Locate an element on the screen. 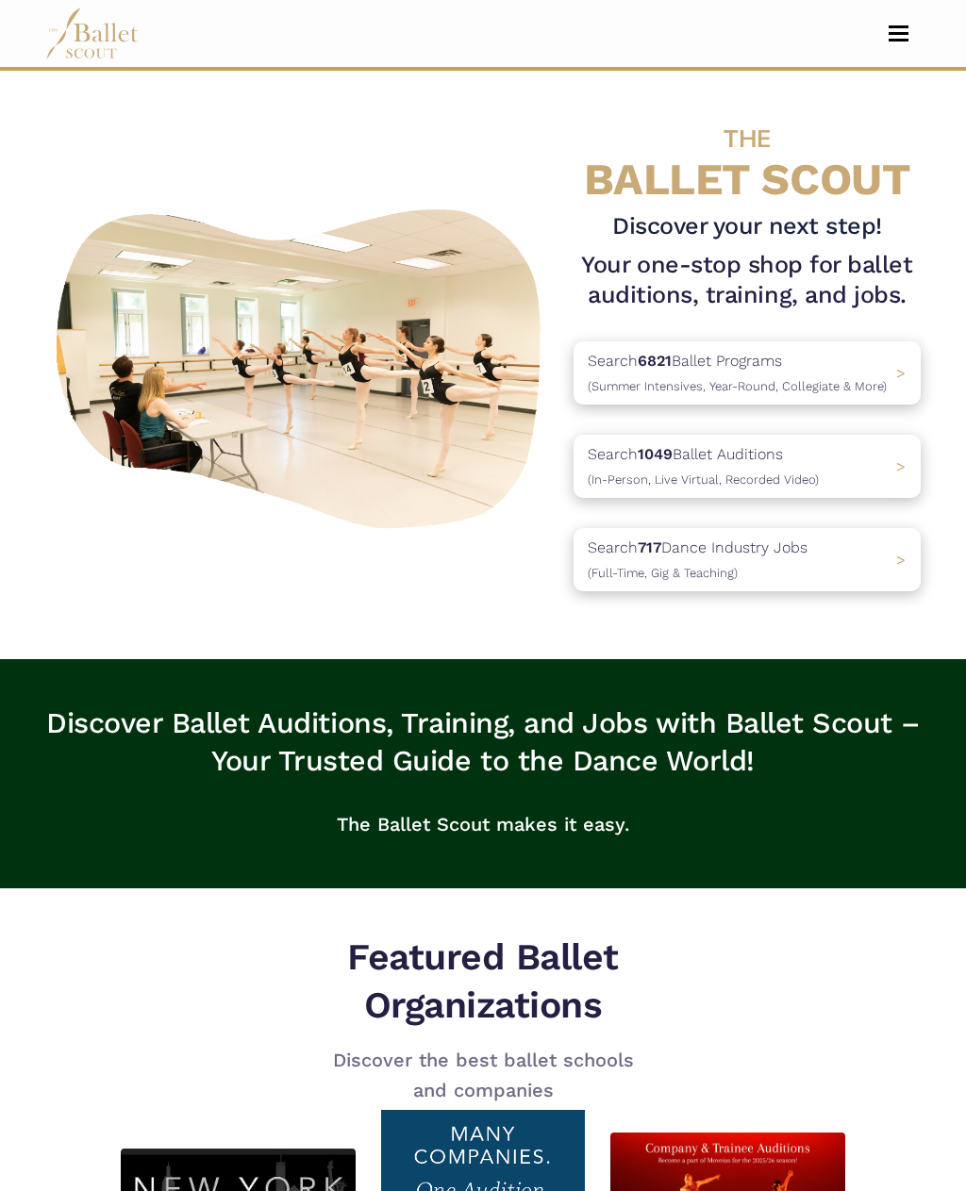 The width and height of the screenshot is (966, 1191). b: 6821 is located at coordinates (655, 360).